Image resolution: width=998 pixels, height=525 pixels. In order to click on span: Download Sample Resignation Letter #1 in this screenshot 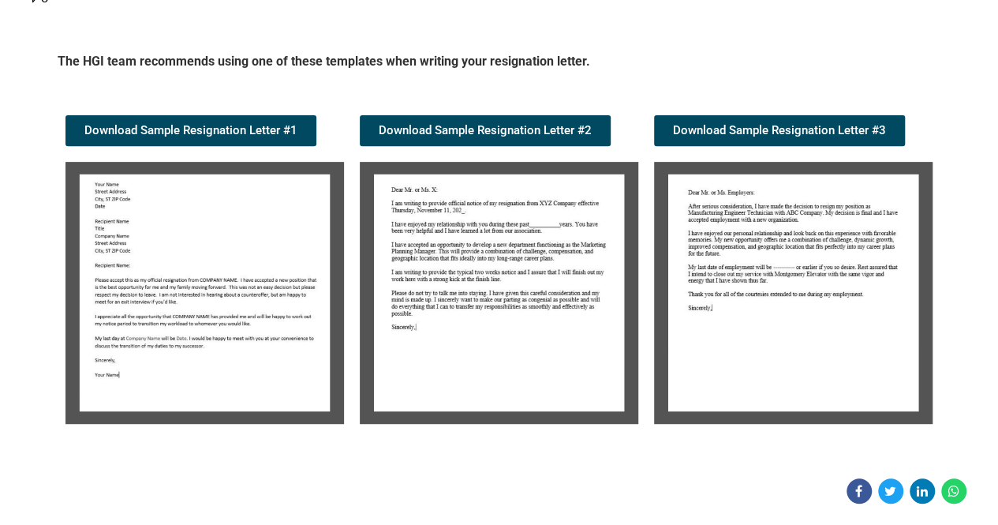, I will do `click(191, 130)`.